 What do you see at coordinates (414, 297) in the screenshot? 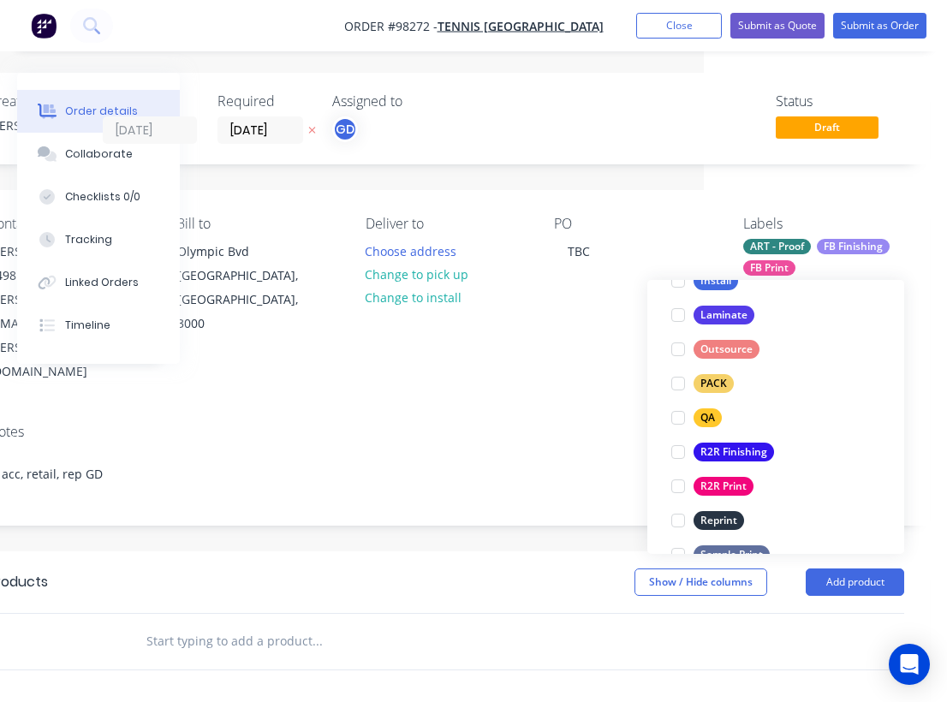
I see `button: Change to install` at bounding box center [414, 297].